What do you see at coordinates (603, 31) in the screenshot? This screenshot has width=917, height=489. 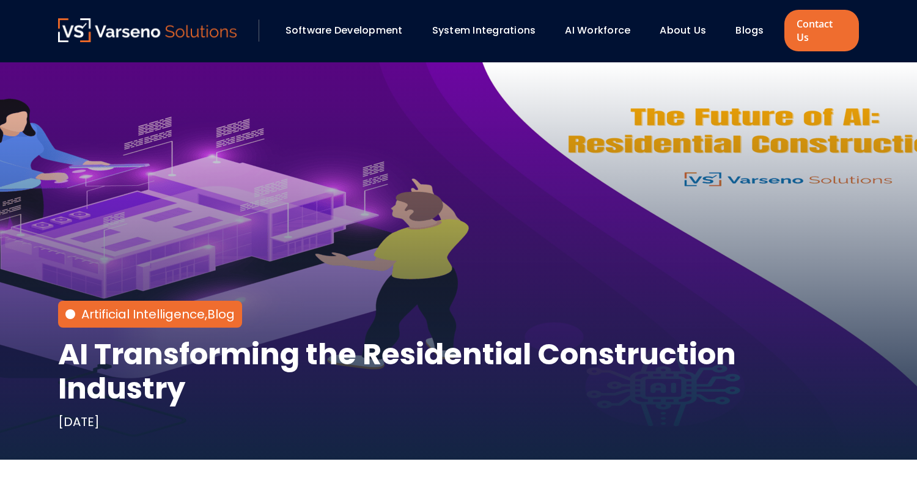 I see `div: AI Workforce` at bounding box center [603, 31].